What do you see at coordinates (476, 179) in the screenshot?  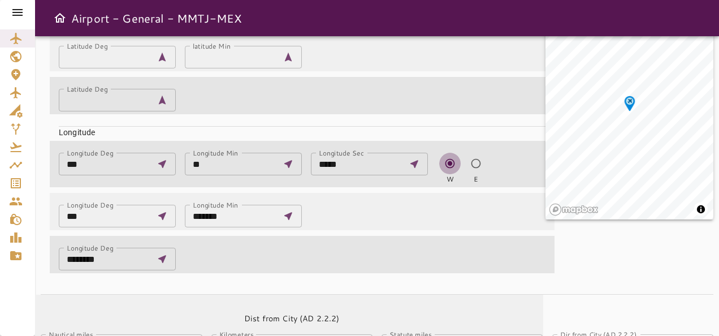 I see `span: E` at bounding box center [476, 179].